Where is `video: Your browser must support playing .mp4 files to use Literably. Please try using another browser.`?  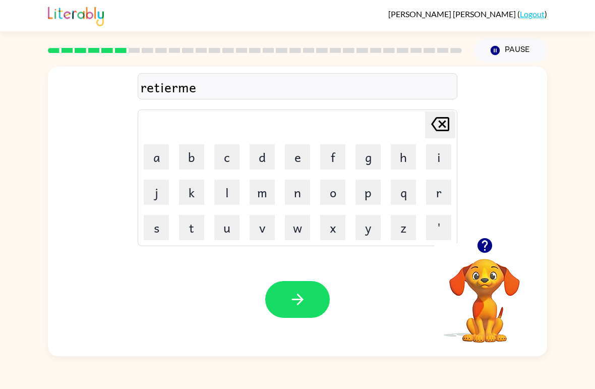
video: Your browser must support playing .mp4 files to use Literably. Please try using another browser. is located at coordinates (485, 294).